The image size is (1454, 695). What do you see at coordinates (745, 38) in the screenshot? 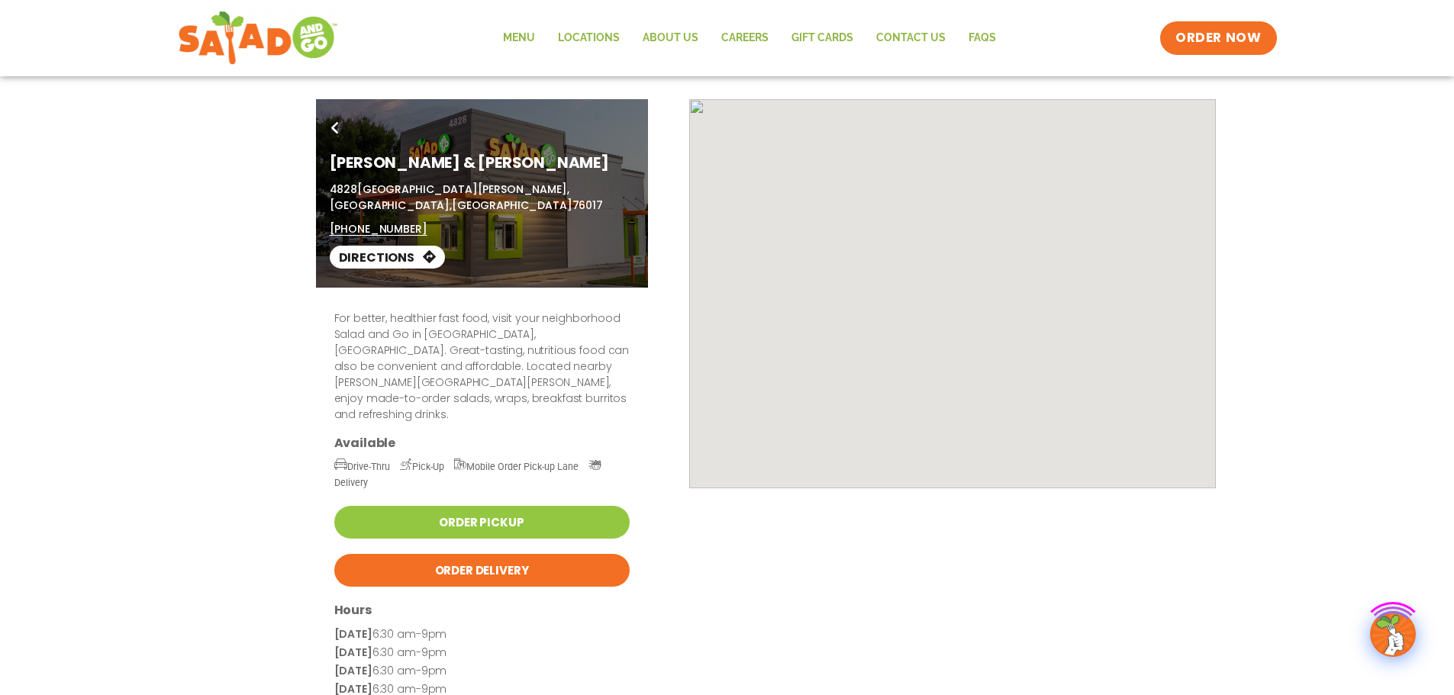
I see `a: Careers` at bounding box center [745, 38].